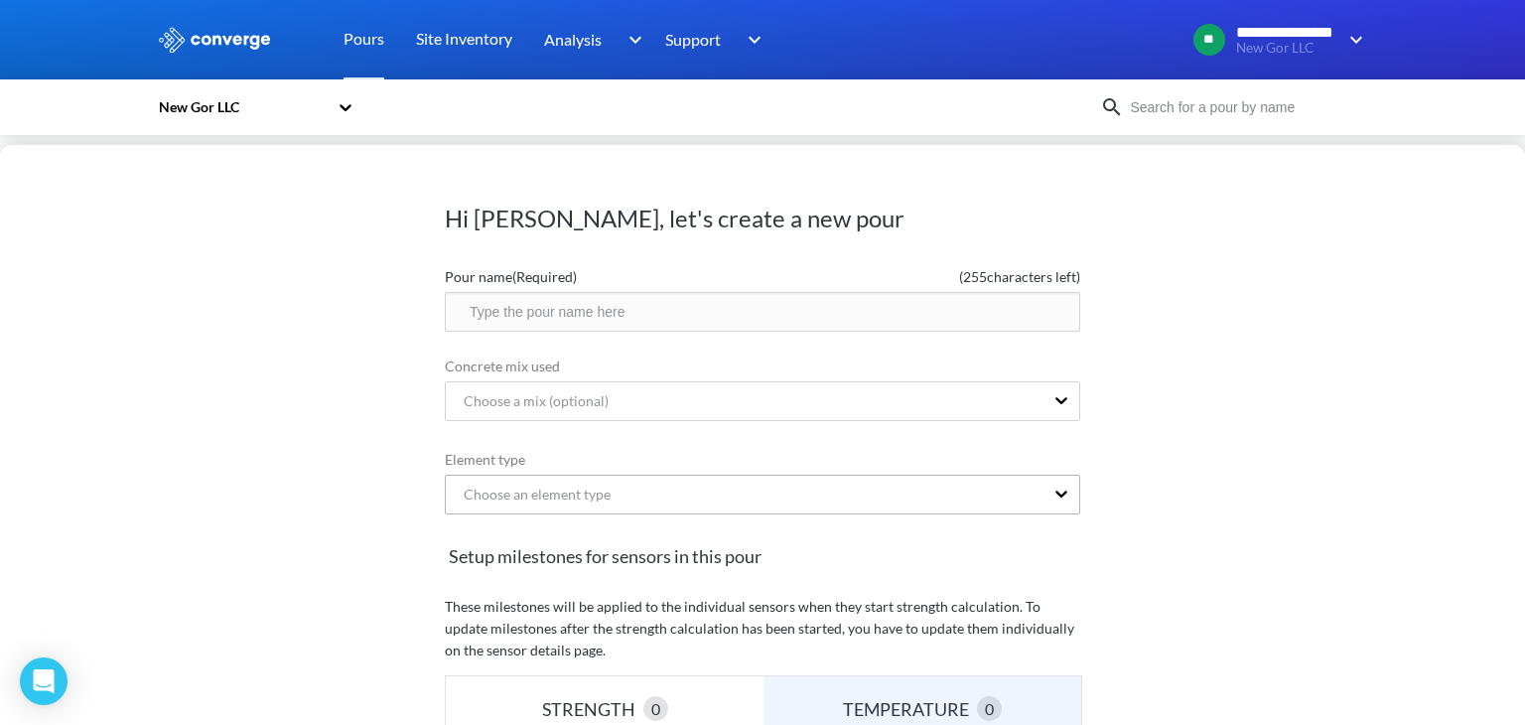  What do you see at coordinates (1286, 48) in the screenshot?
I see `span: New Gor LLC` at bounding box center [1286, 48].